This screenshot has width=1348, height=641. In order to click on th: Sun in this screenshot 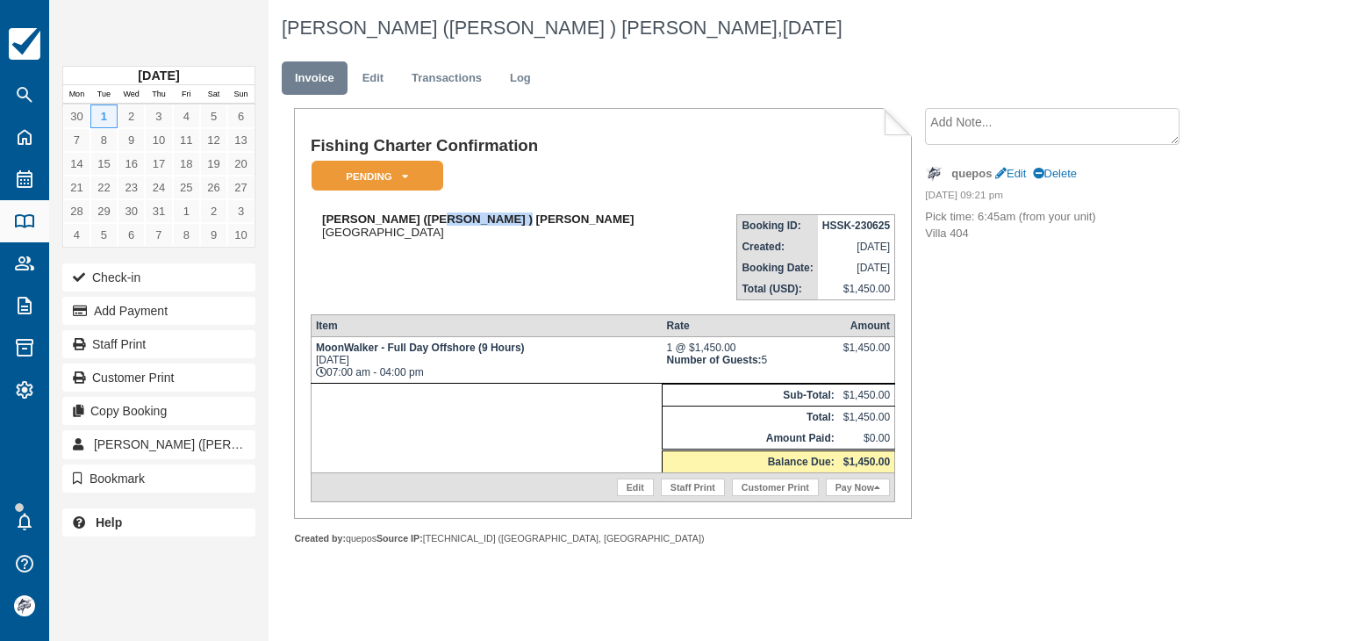, I will do `click(240, 95)`.